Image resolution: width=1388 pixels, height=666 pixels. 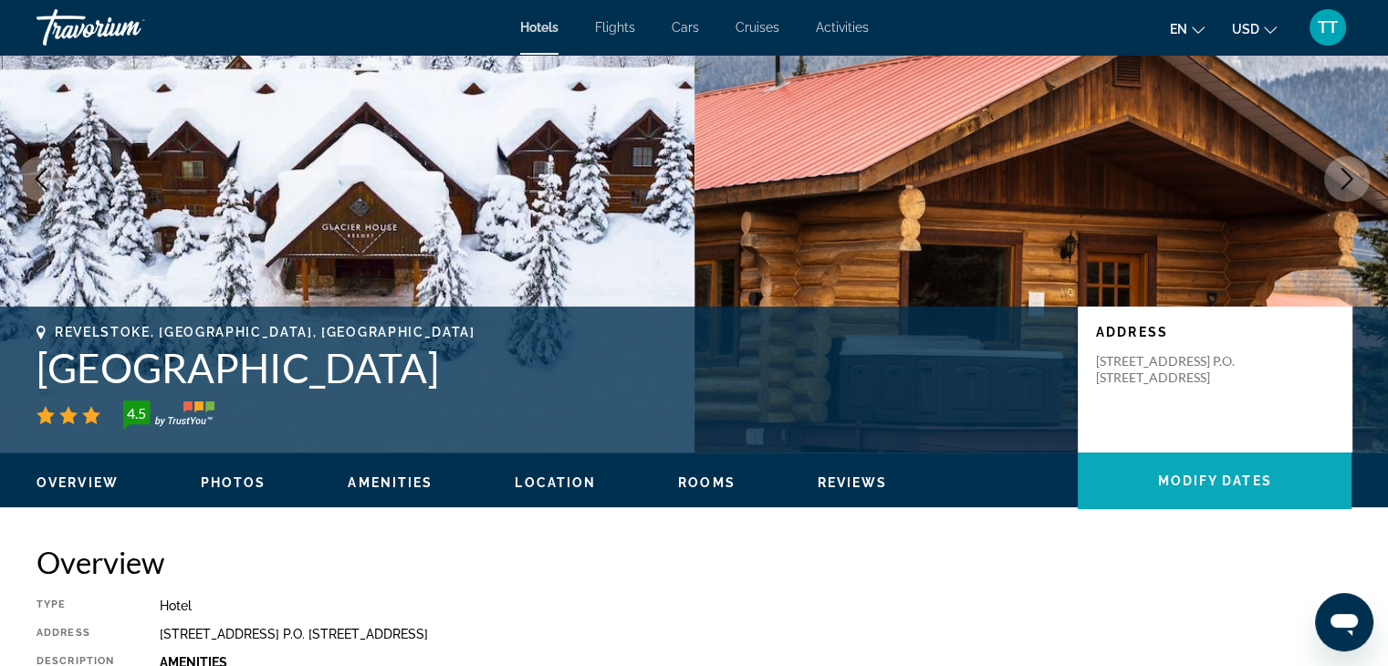 I want to click on span: Modify Dates, so click(x=1214, y=481).